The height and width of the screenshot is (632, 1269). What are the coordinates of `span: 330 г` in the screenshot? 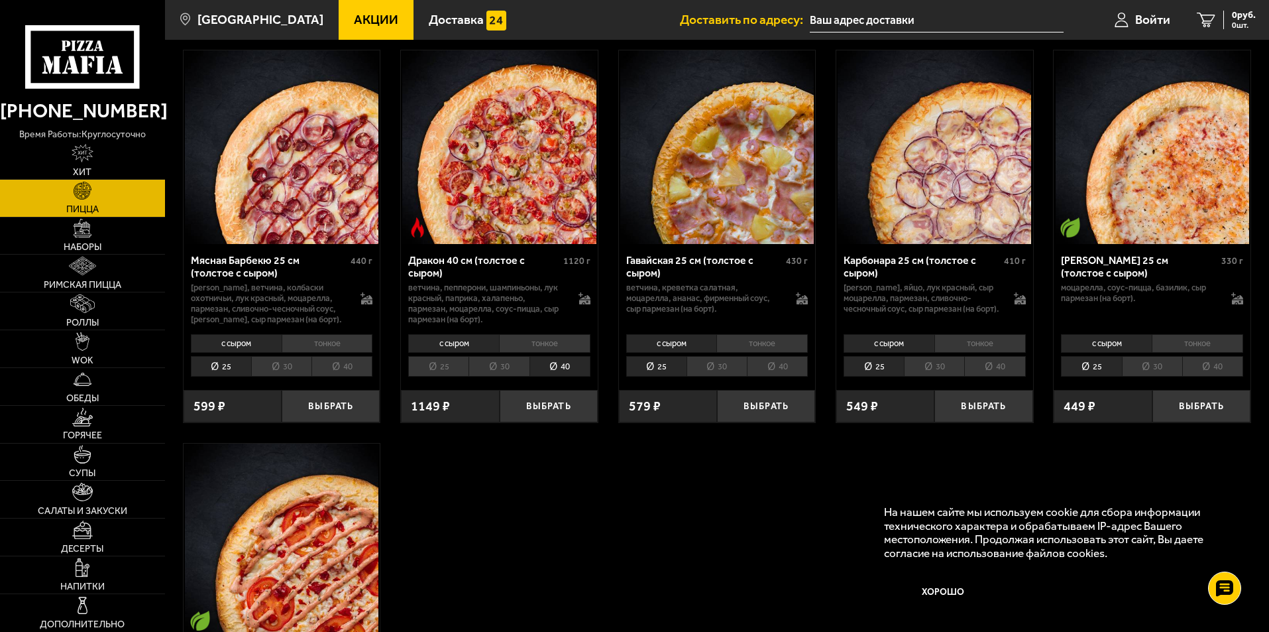 It's located at (1232, 260).